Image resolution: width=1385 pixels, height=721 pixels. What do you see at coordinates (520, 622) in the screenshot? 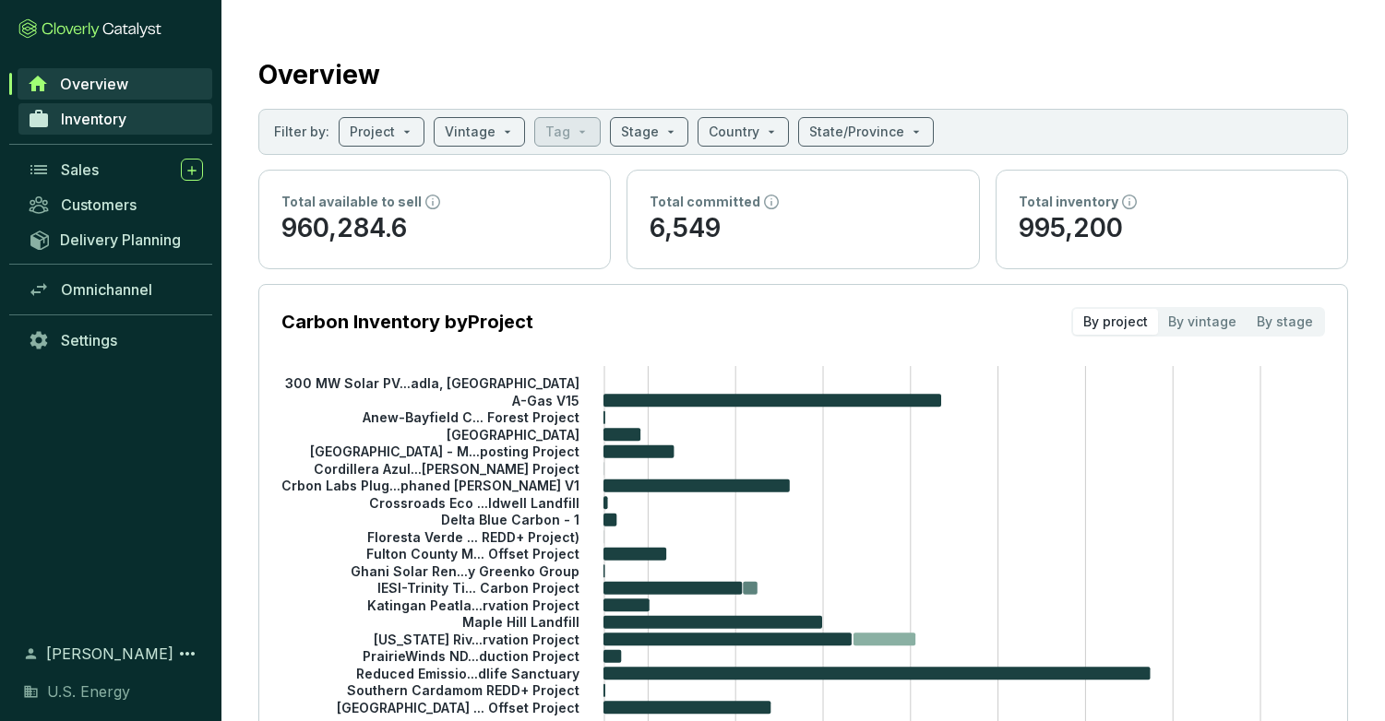
I see `tspan: Maple Hill Landfill` at bounding box center [520, 622].